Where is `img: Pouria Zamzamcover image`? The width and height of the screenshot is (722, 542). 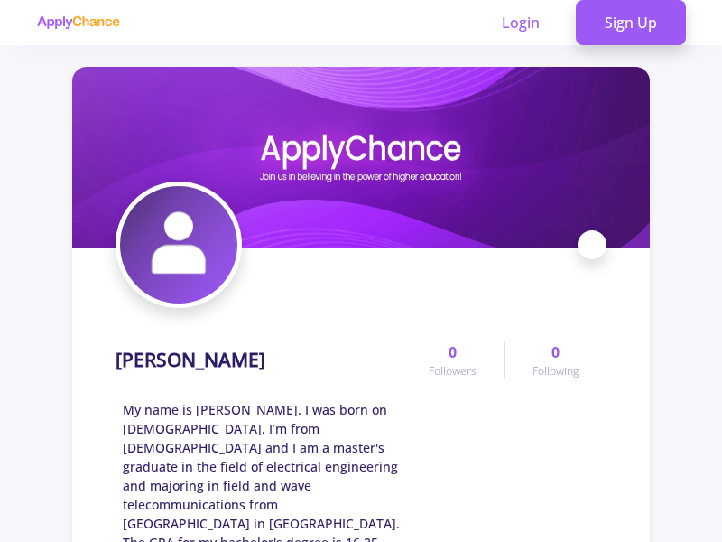
img: Pouria Zamzamcover image is located at coordinates (361, 157).